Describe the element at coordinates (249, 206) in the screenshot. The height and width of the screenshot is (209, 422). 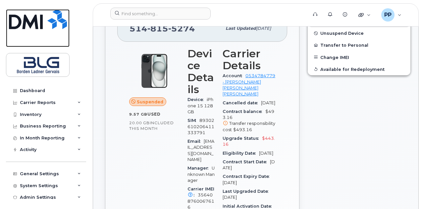
I see `span: Initial Activation Date` at that location.